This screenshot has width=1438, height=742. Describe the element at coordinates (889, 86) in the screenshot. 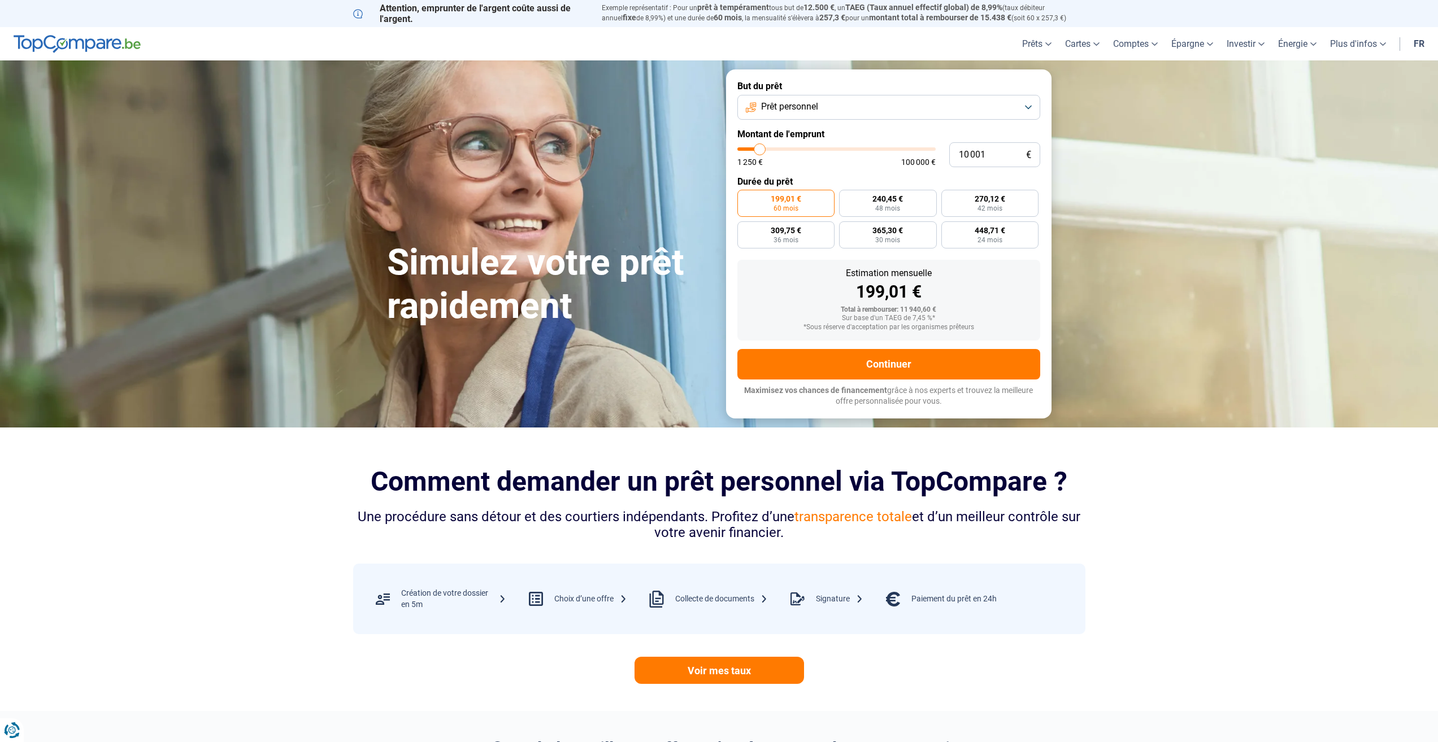

I see `label: But du prêt` at that location.